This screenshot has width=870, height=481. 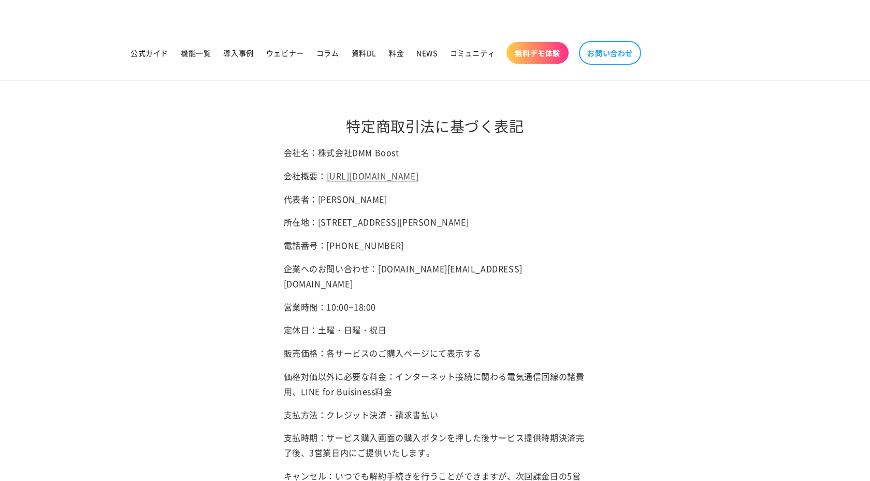 I want to click on a: NEWS, so click(x=427, y=53).